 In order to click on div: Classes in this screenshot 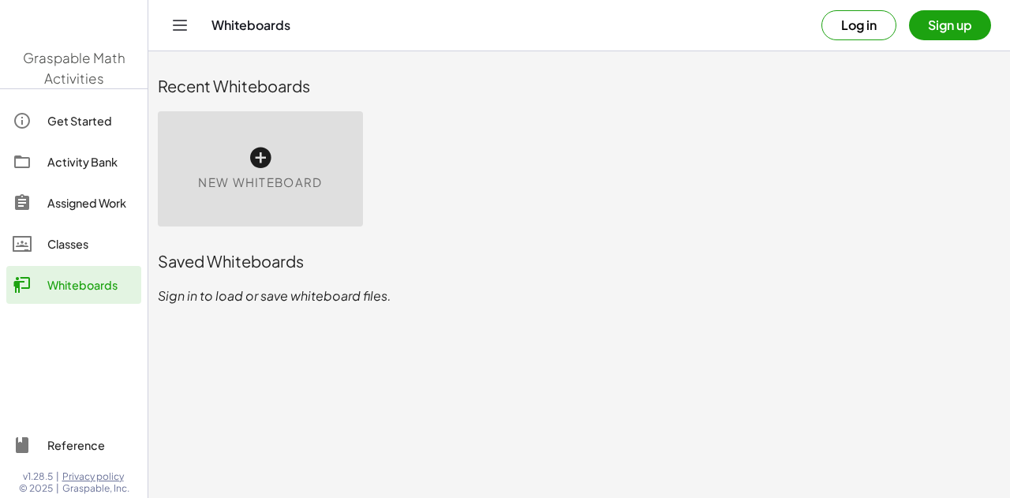, I will do `click(91, 244)`.